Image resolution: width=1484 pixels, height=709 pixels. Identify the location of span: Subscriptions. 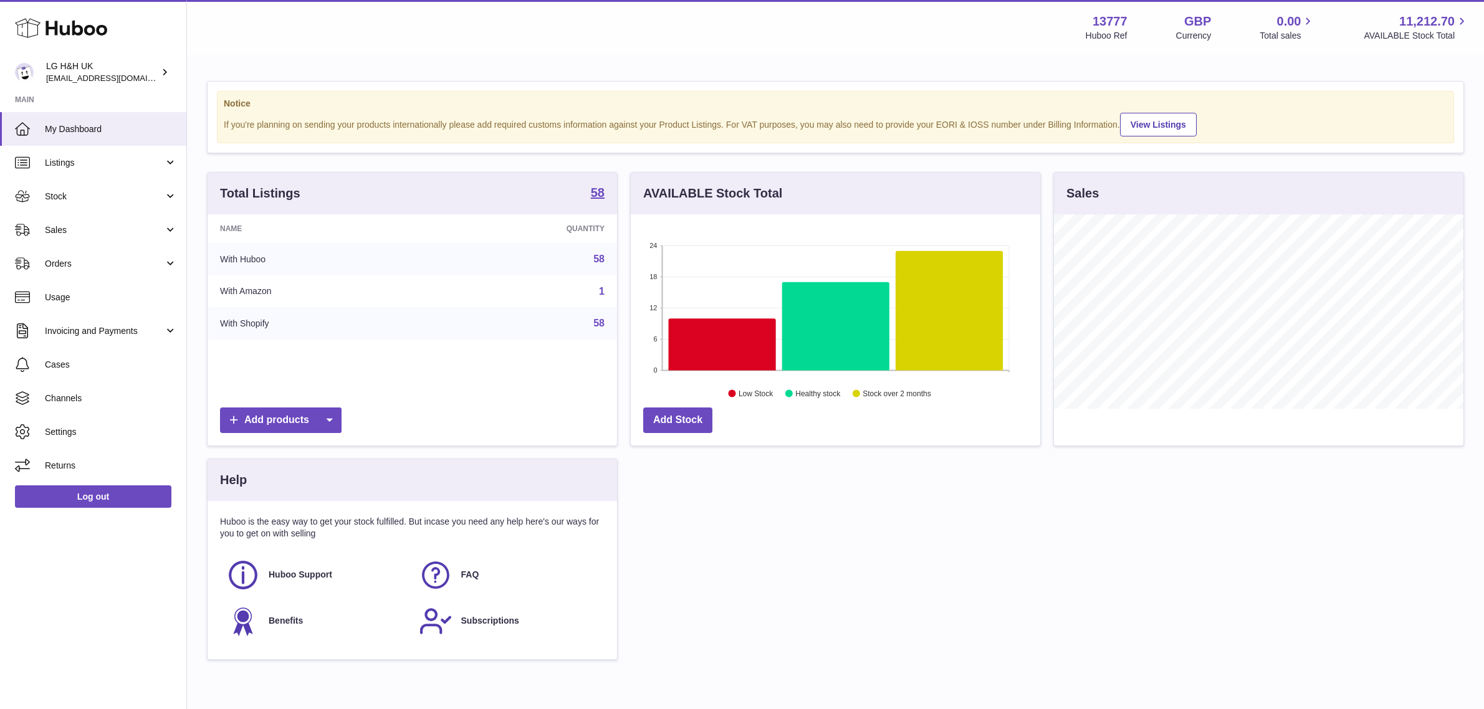
(490, 621).